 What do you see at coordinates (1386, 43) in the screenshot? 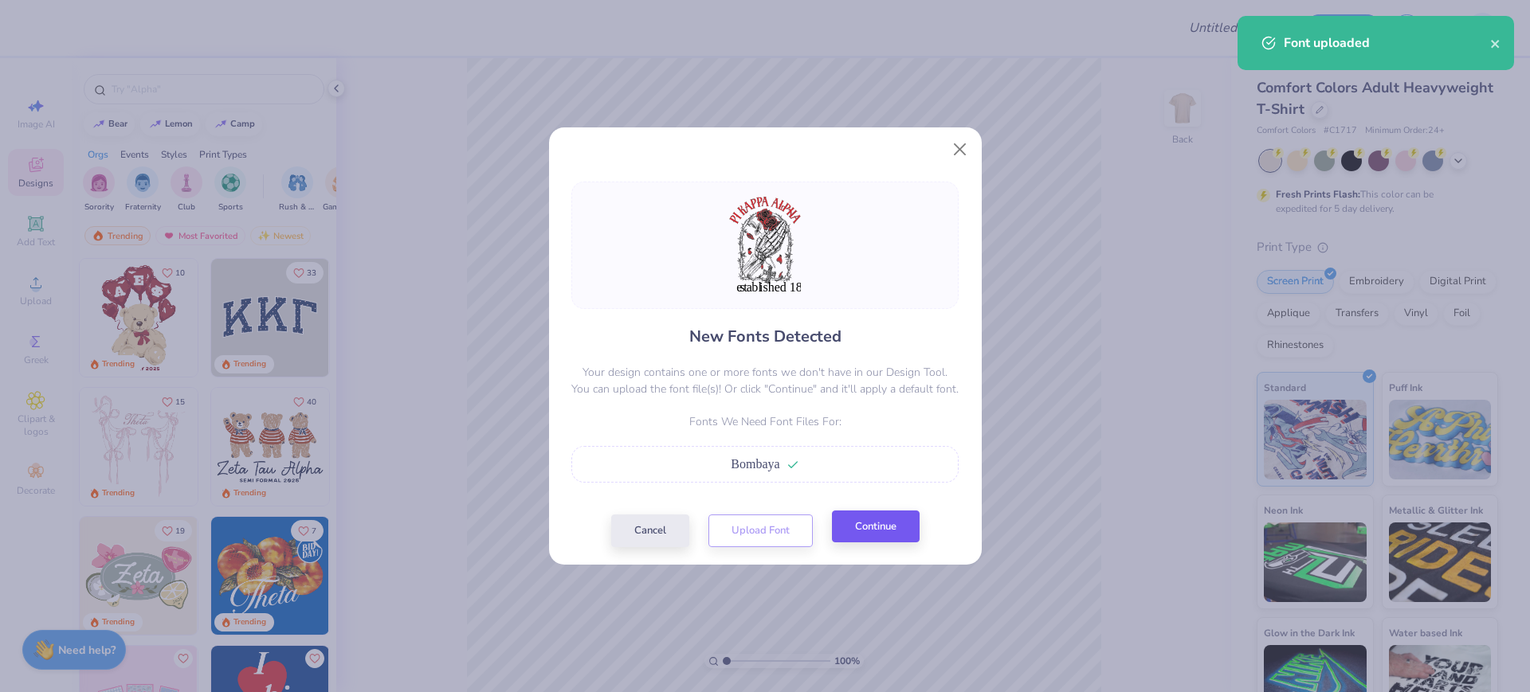
I see `div: Font uploaded` at bounding box center [1386, 43].